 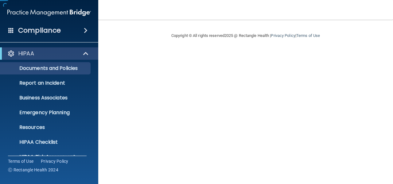 I want to click on p: HIPAA Checklist, so click(x=46, y=142).